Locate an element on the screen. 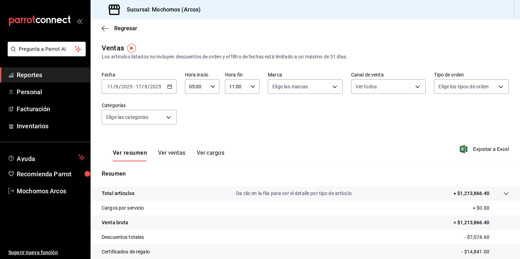  span: Facturación is located at coordinates (50, 109).